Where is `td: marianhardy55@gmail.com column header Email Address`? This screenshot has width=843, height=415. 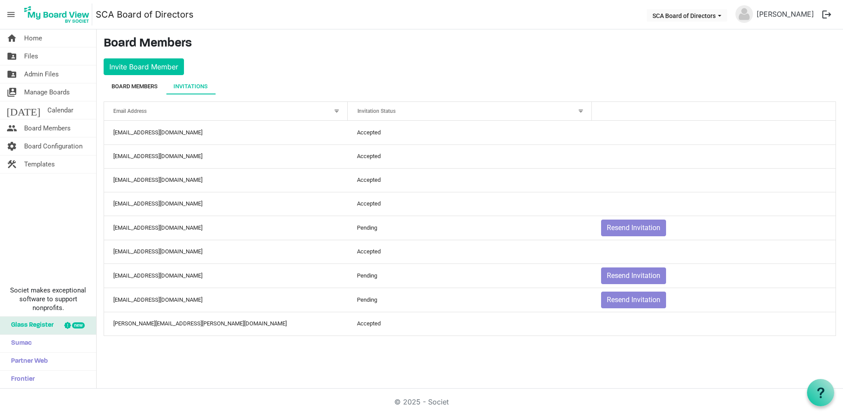 td: marianhardy55@gmail.com column header Email Address is located at coordinates (226, 275).